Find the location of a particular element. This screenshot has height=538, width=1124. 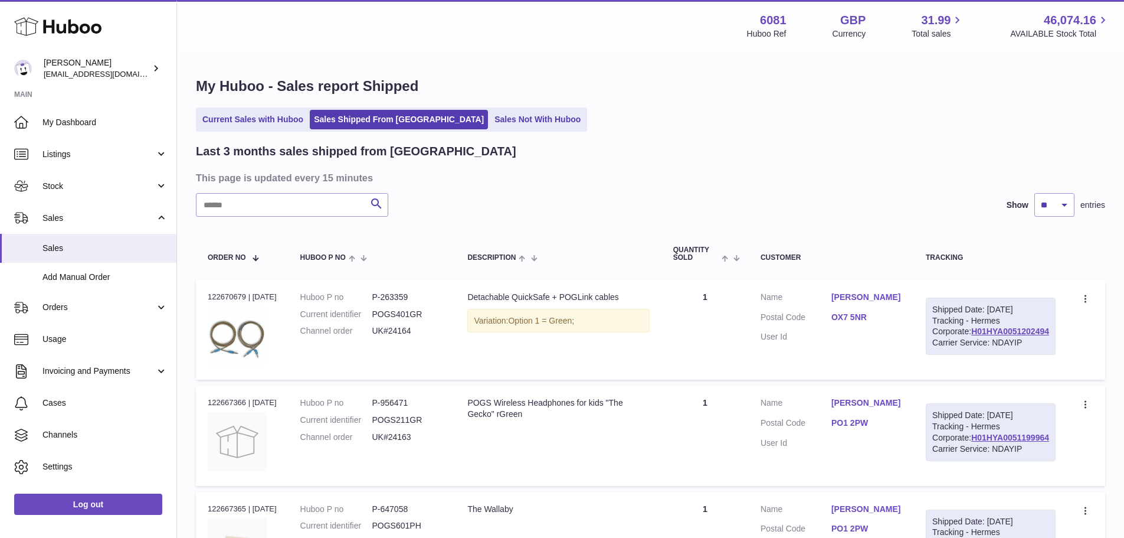

a: 31.99 Total sales is located at coordinates (938, 26).